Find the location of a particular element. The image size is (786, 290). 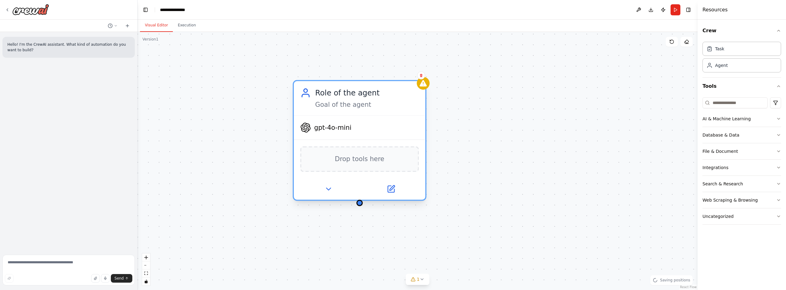

button: Switch to previous chat is located at coordinates (113, 26).